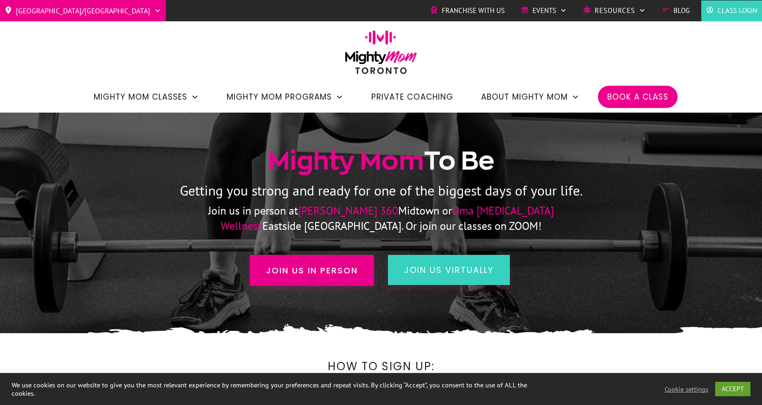 Image resolution: width=762 pixels, height=405 pixels. I want to click on span: Book a Class, so click(638, 97).